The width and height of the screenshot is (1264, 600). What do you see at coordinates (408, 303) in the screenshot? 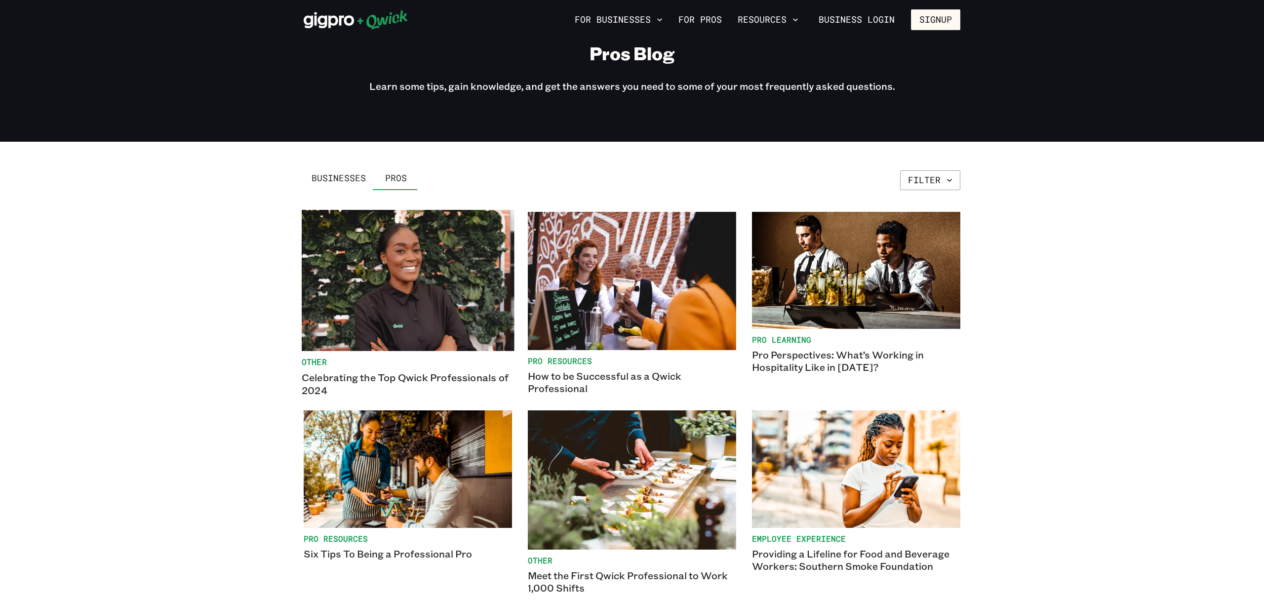
I see `a: OtherCelebrating the Top Qwick Professionals of 2024` at bounding box center [408, 303].